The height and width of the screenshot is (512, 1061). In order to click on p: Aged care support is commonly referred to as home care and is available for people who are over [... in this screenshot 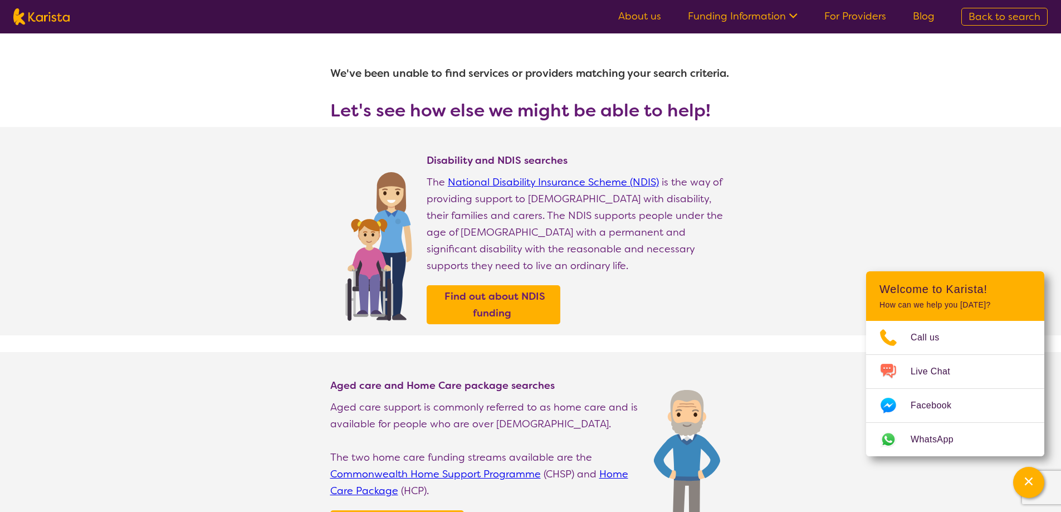, I will do `click(486, 415)`.